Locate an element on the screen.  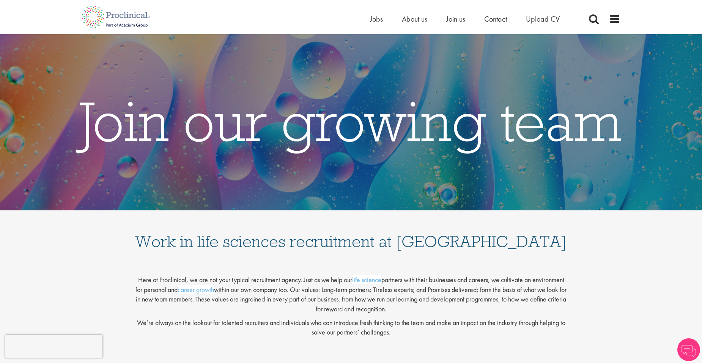
span: Upload CV is located at coordinates (543, 19).